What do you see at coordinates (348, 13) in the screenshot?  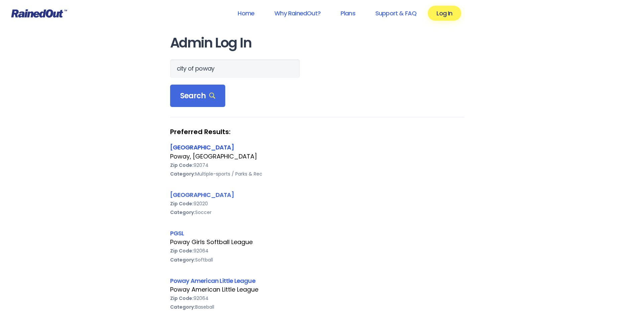 I see `a: Plans` at bounding box center [348, 13].